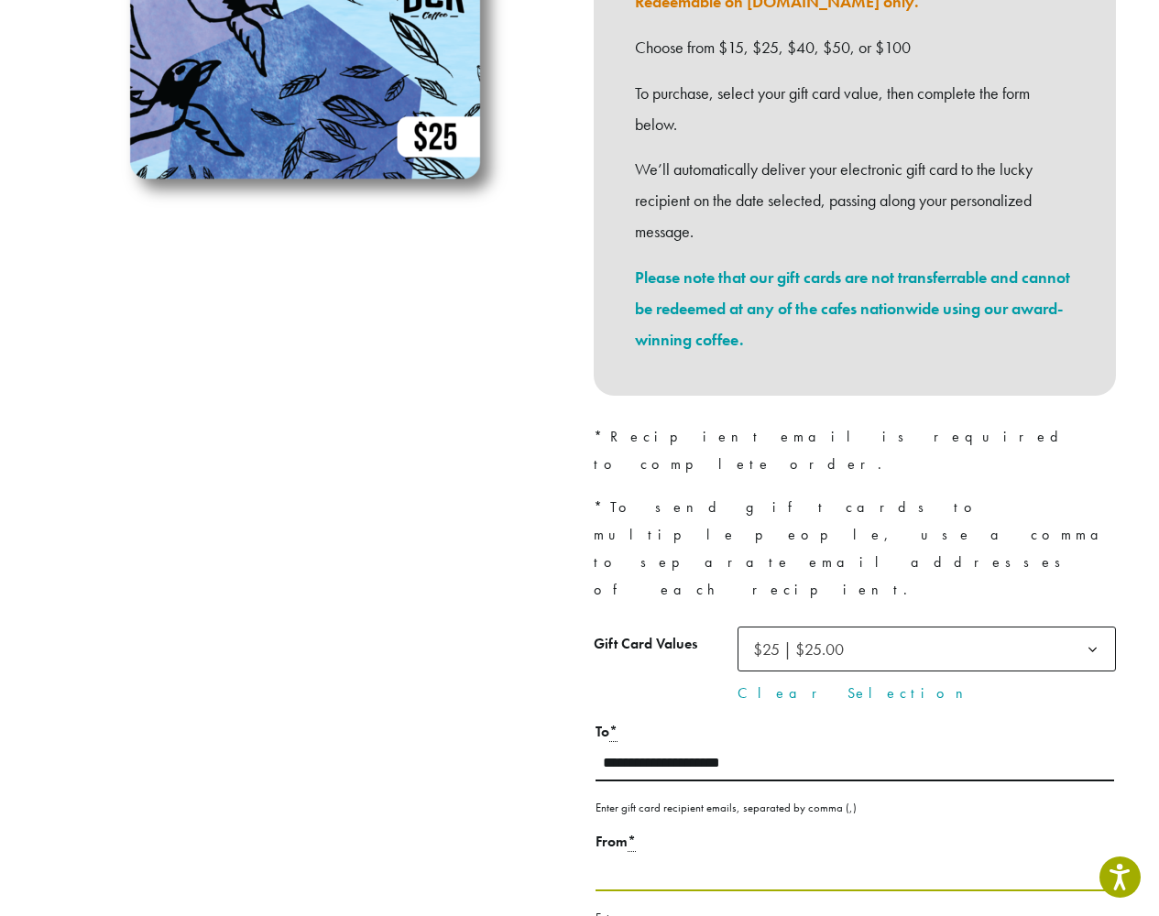 The height and width of the screenshot is (916, 1159). What do you see at coordinates (852, 308) in the screenshot?
I see `a: Please note that our gift cards are not transferrable and cannot be redeemed at any of the cafes ...` at bounding box center [852, 308].